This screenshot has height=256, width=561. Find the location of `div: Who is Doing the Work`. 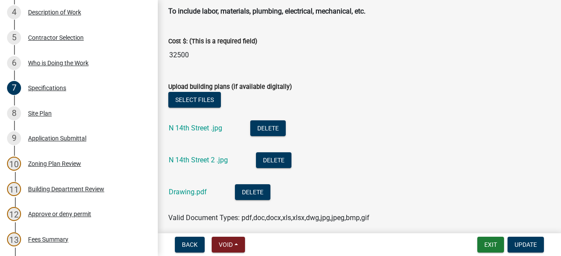

div: Who is Doing the Work is located at coordinates (58, 63).